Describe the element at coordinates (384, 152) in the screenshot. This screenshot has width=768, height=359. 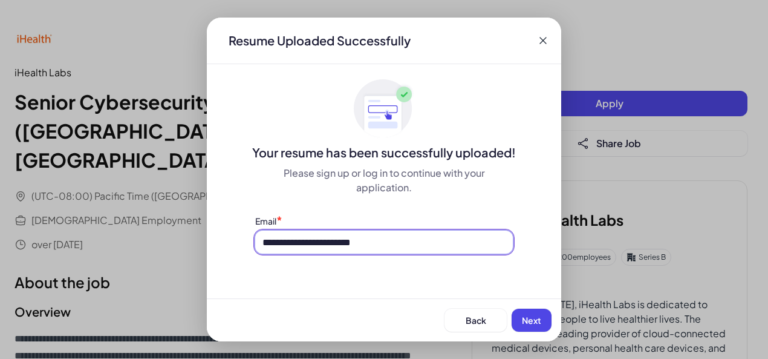
I see `div: Your resume has been successfully uploaded!` at that location.